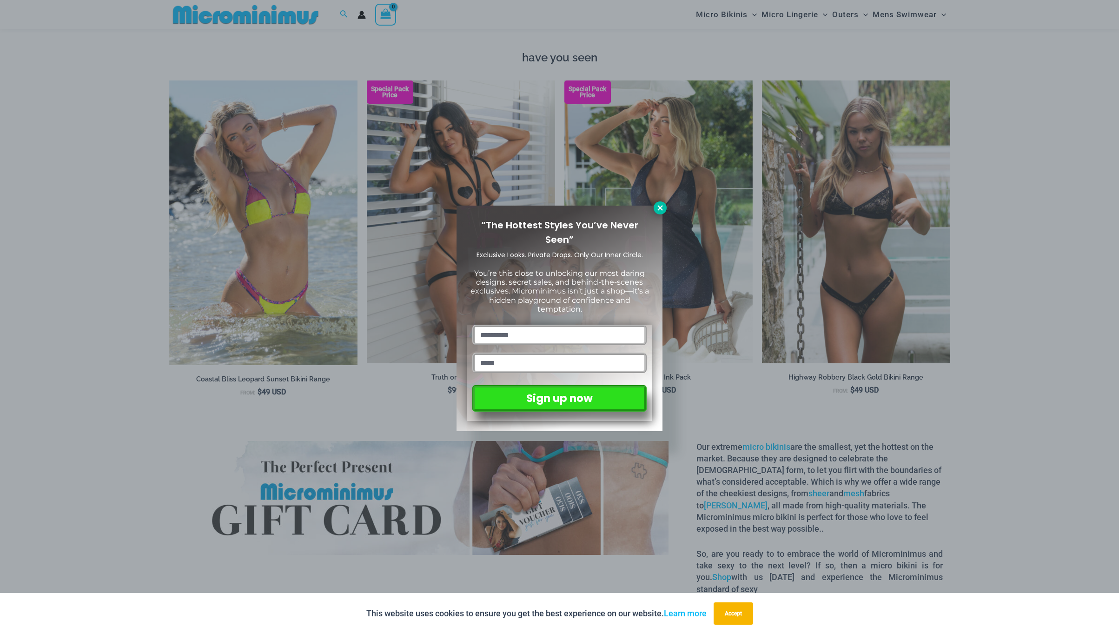 Image resolution: width=1119 pixels, height=634 pixels. Describe the element at coordinates (559, 398) in the screenshot. I see `button: Sign up now` at that location.